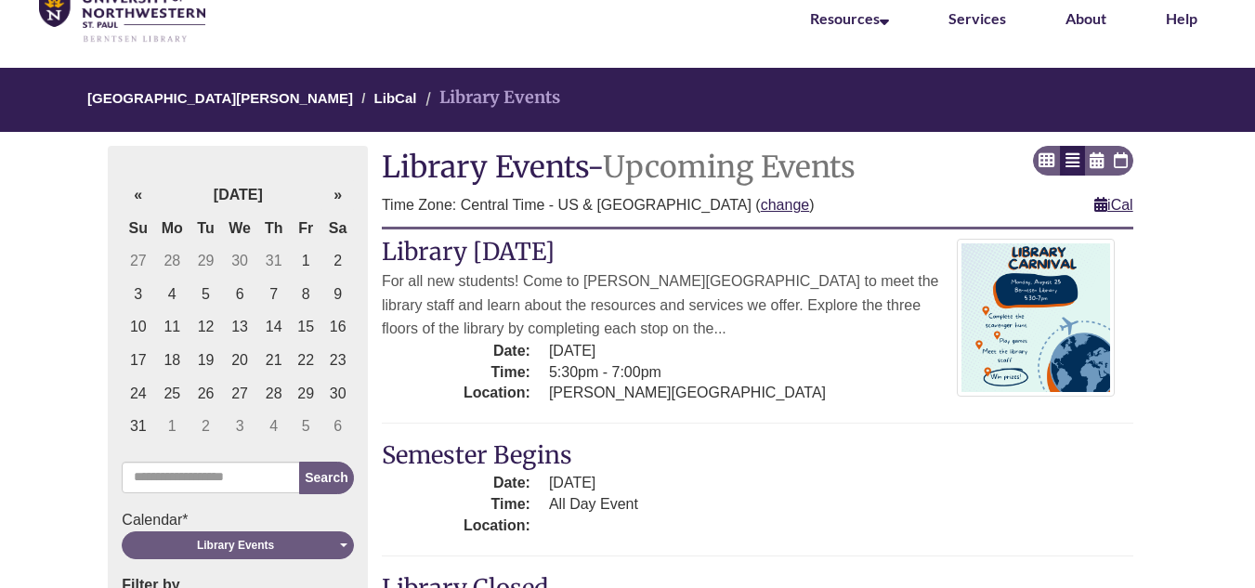 The width and height of the screenshot is (1255, 588). What do you see at coordinates (205, 228) in the screenshot?
I see `th: Tu` at bounding box center [205, 228].